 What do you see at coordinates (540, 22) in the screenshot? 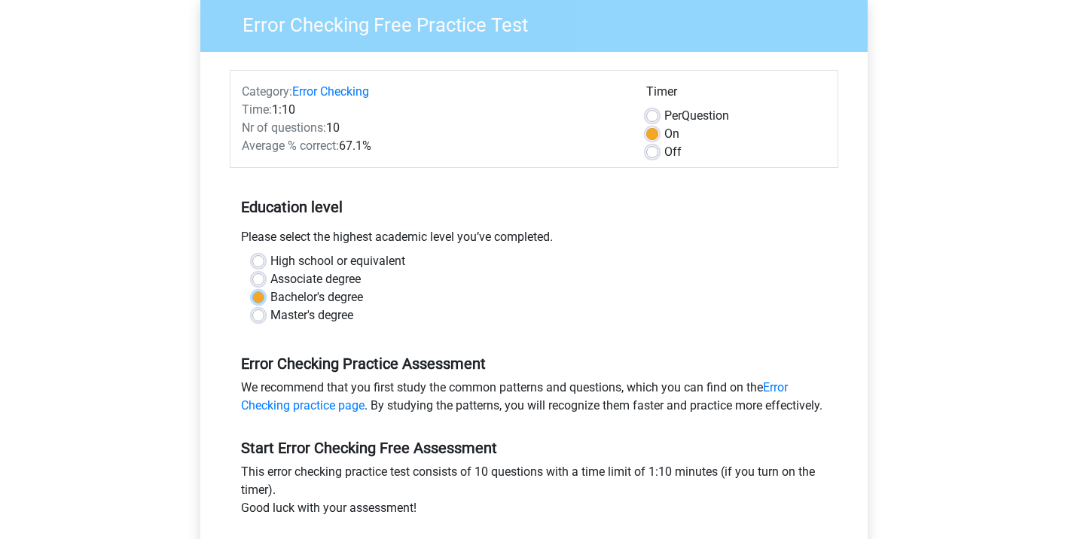
I see `h3: Error Checking Free Practice Test` at bounding box center [540, 22].